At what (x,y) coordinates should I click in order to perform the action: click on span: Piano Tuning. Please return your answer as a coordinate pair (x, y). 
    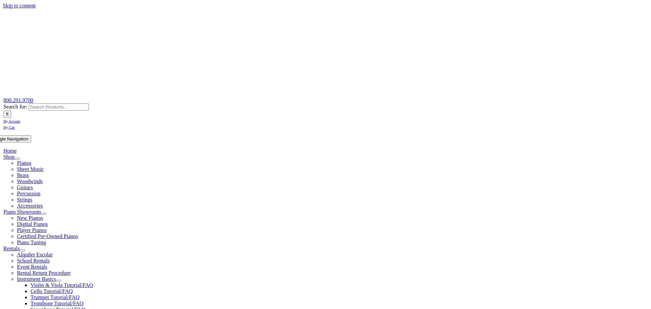
    Looking at the image, I should click on (32, 242).